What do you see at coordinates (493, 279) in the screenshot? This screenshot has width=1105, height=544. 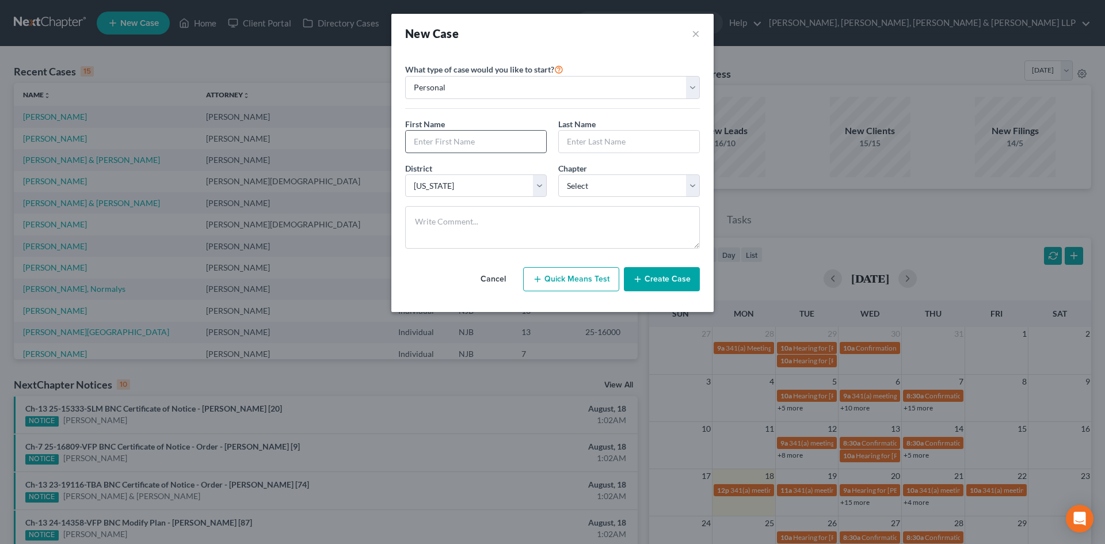 I see `button: Cancel` at bounding box center [493, 279].